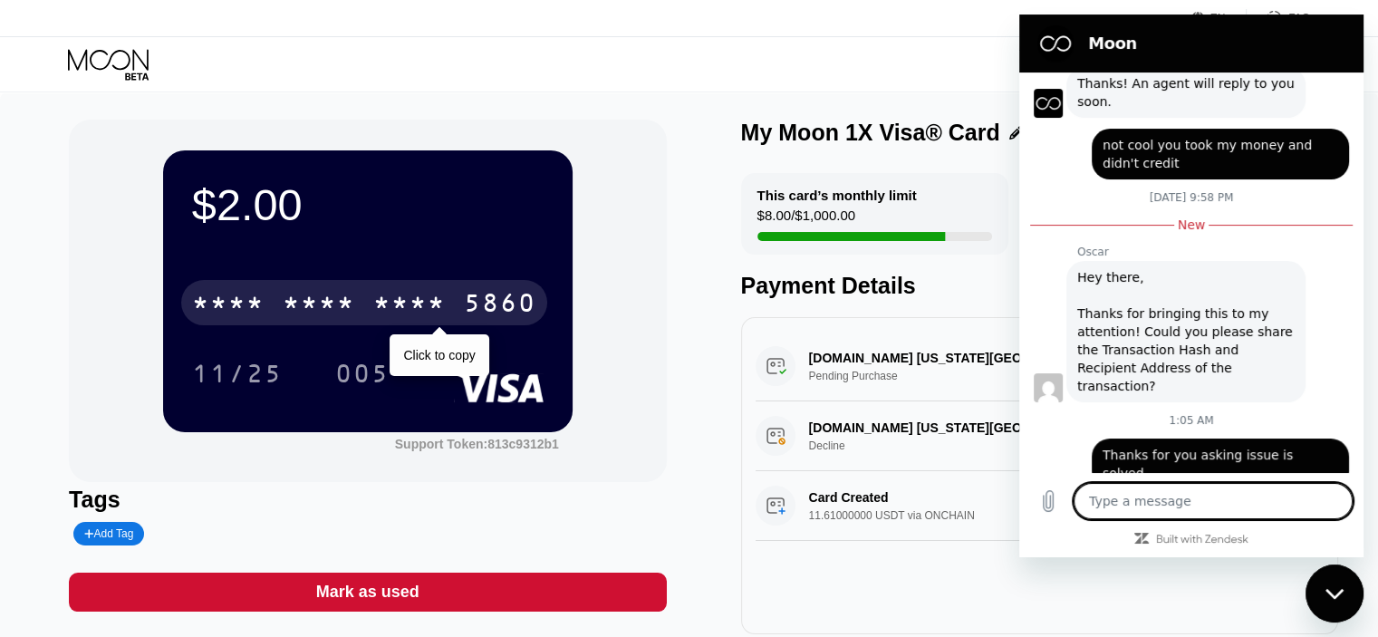 This screenshot has height=637, width=1378. What do you see at coordinates (439, 355) in the screenshot?
I see `div: Click to copy` at bounding box center [439, 355].